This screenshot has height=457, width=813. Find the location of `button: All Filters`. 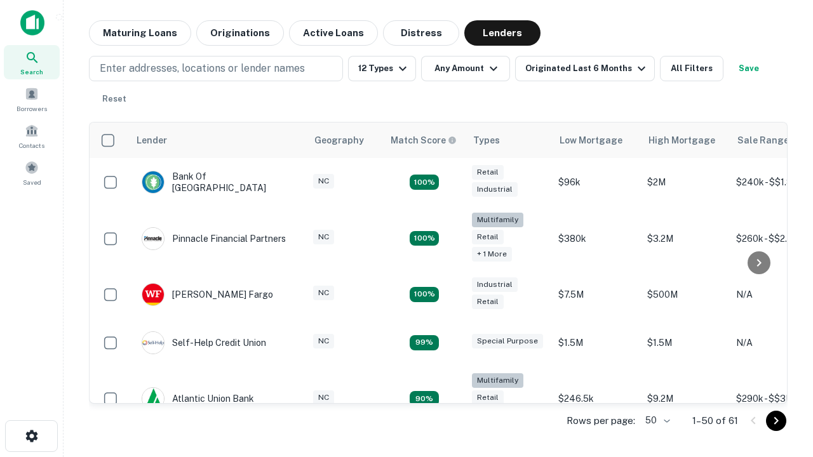

button: All Filters is located at coordinates (692, 69).